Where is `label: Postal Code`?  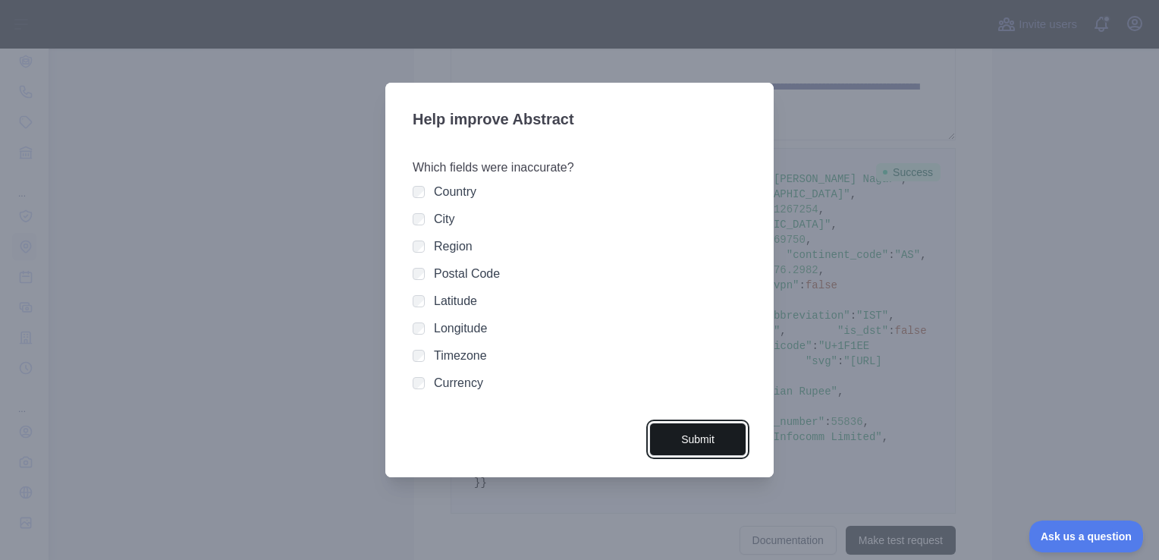
label: Postal Code is located at coordinates (467, 273).